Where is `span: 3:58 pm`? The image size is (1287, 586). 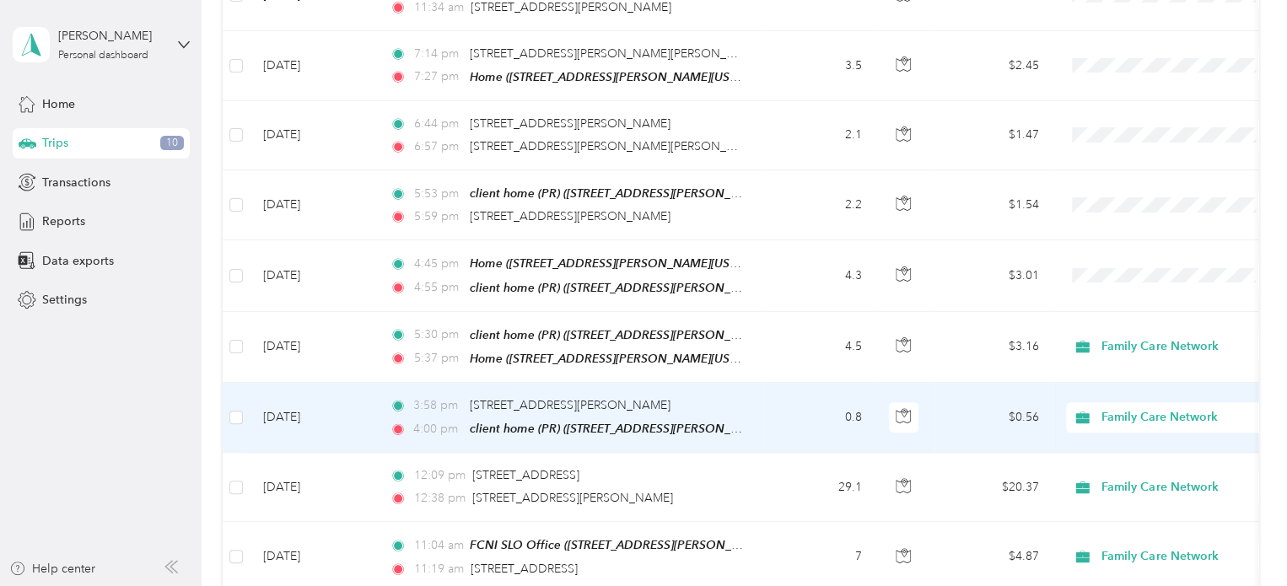
span: 3:58 pm is located at coordinates (437, 406).